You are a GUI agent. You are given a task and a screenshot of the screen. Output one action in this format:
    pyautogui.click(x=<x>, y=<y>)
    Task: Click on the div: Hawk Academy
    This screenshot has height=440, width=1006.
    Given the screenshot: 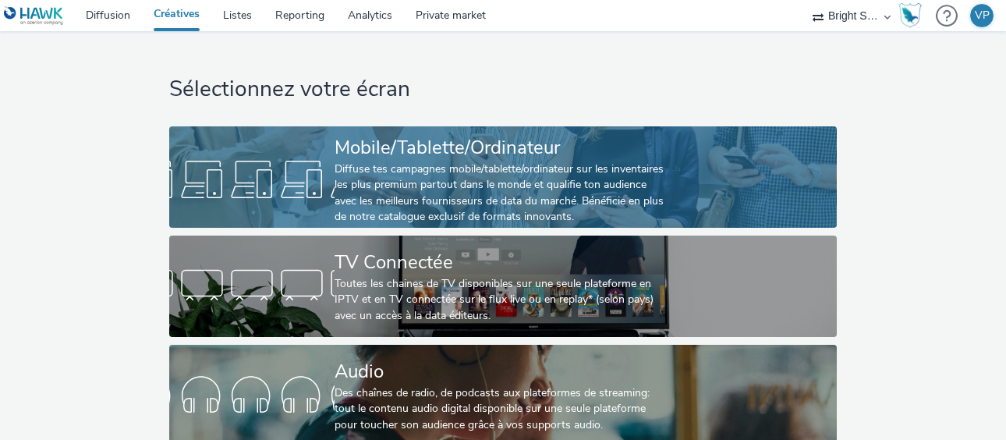 What is the action you would take?
    pyautogui.click(x=910, y=16)
    